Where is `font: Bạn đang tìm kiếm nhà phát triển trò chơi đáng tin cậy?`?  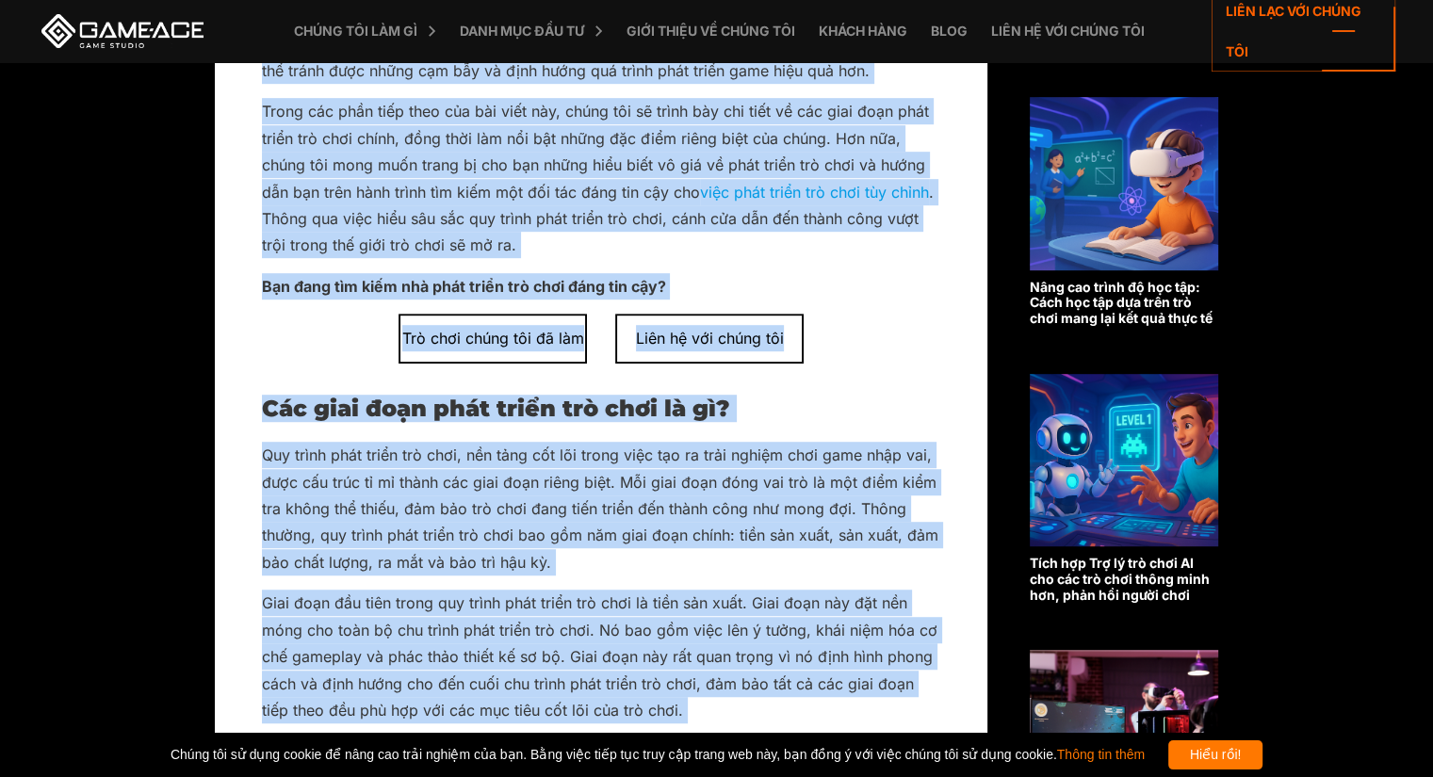
font: Bạn đang tìm kiếm nhà phát triển trò chơi đáng tin cậy? is located at coordinates (463, 286).